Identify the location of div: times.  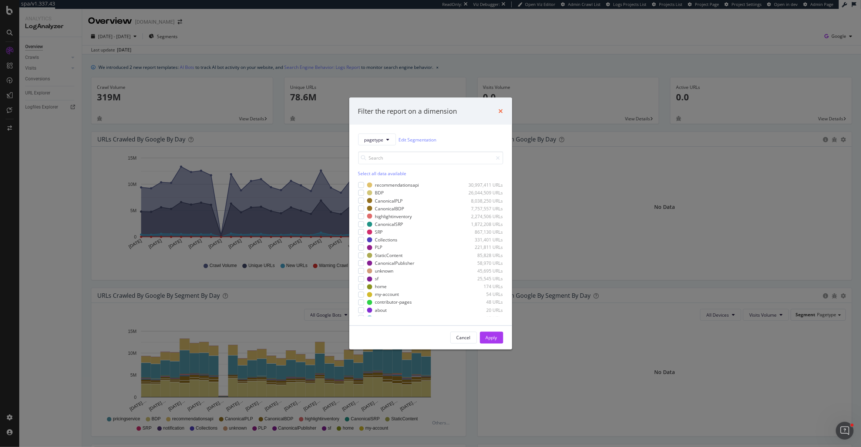
(501, 111).